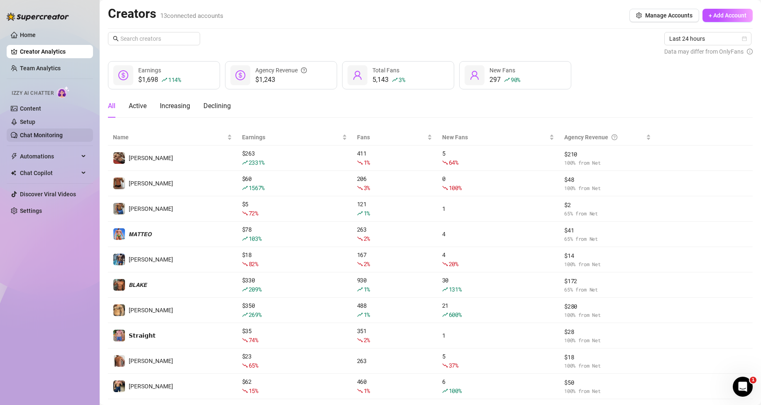  Describe the element at coordinates (402, 79) in the screenshot. I see `span: 3 %` at that location.